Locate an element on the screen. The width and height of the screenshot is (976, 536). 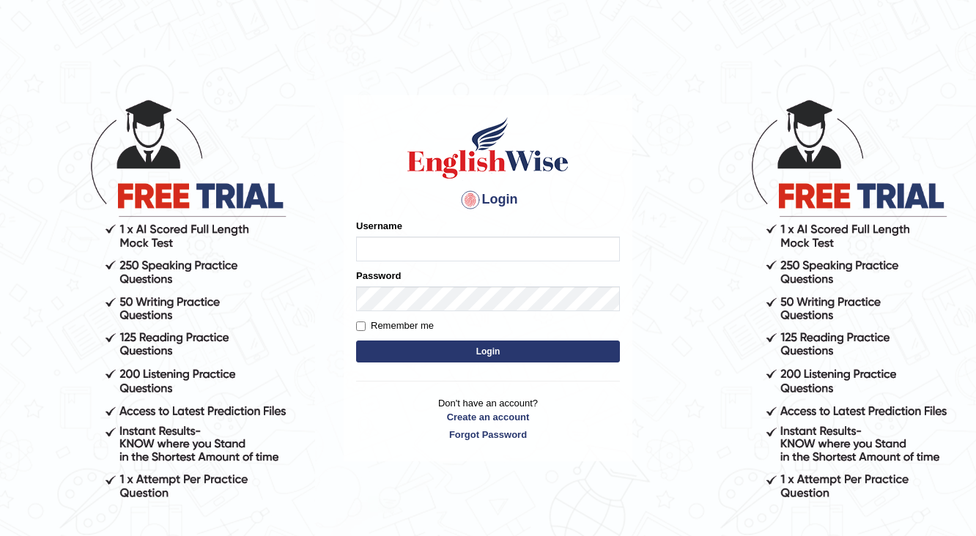
input: Remember me is located at coordinates (361, 326).